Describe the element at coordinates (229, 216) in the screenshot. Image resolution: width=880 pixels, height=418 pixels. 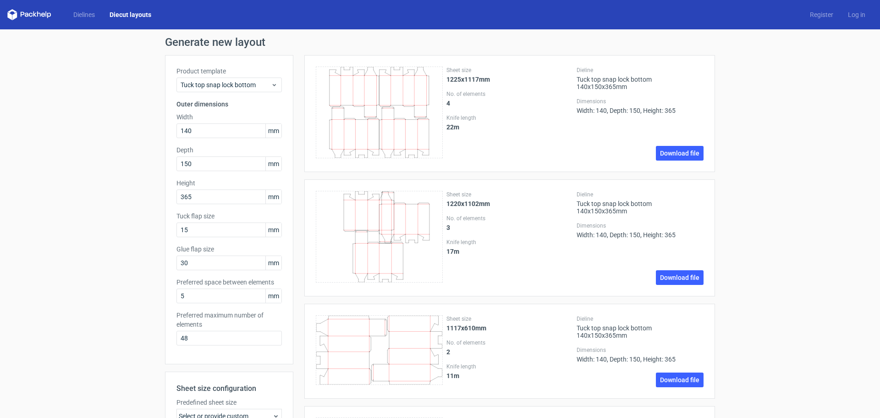
I see `label: Tuck flap size` at that location.